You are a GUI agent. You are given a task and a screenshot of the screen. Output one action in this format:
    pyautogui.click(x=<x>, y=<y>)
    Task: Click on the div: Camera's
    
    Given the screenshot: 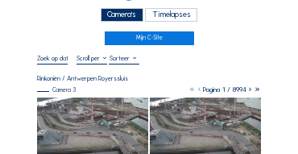 What is the action you would take?
    pyautogui.click(x=122, y=15)
    